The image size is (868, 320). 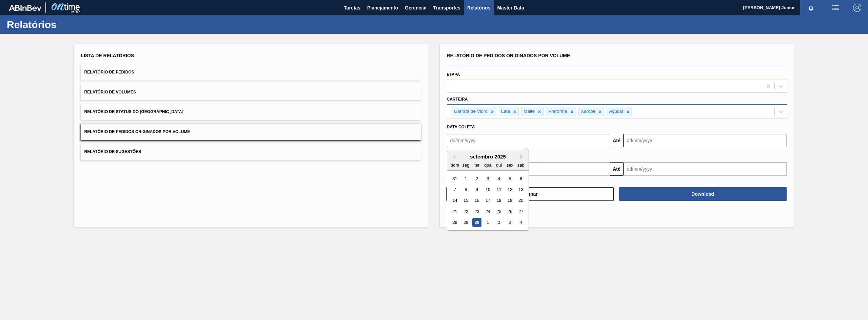 I want to click on div: Choose sábado, 6 de setembro de 2025, so click(x=520, y=179).